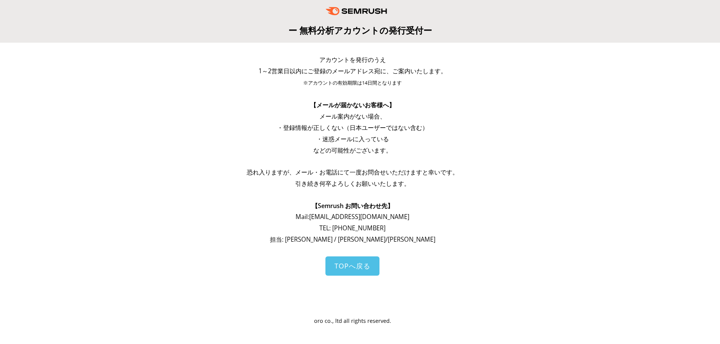 The image size is (720, 344). What do you see at coordinates (353, 139) in the screenshot?
I see `span: ・迷惑メールに入っている` at bounding box center [353, 139].